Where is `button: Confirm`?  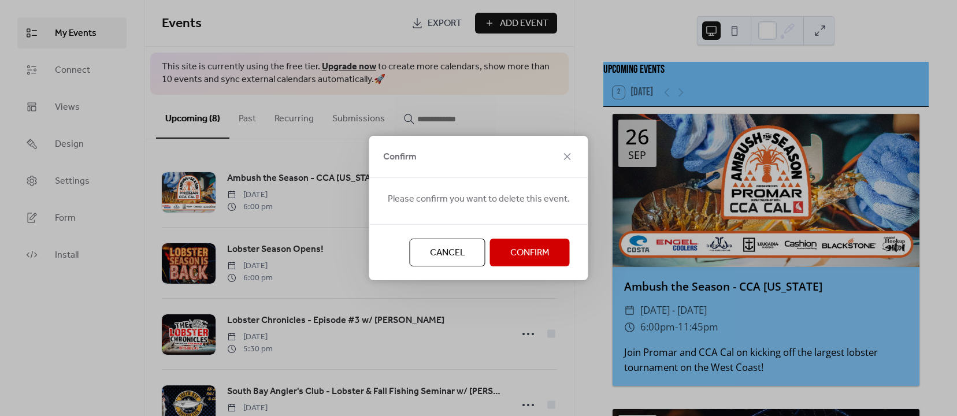 button: Confirm is located at coordinates (530, 252).